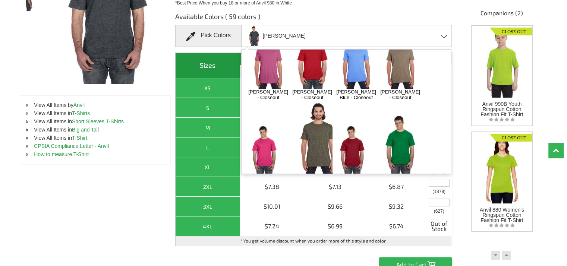 The height and width of the screenshot is (266, 567). Describe the element at coordinates (79, 105) in the screenshot. I see `a: Anvil` at that location.